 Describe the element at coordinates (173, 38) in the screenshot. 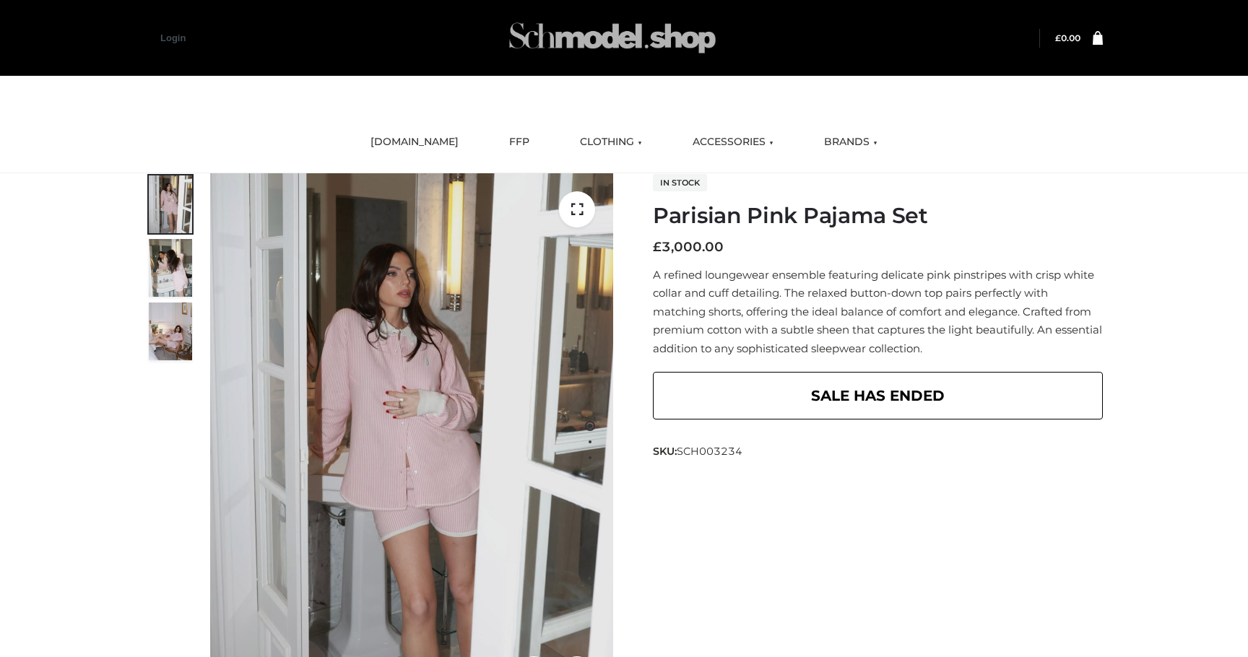

I see `a: Login` at that location.